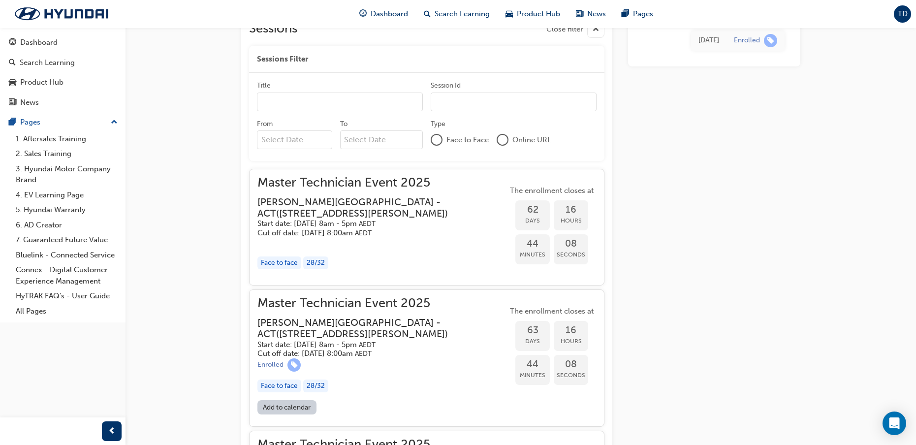  I want to click on a: 5. Hyundai Warranty, so click(66, 210).